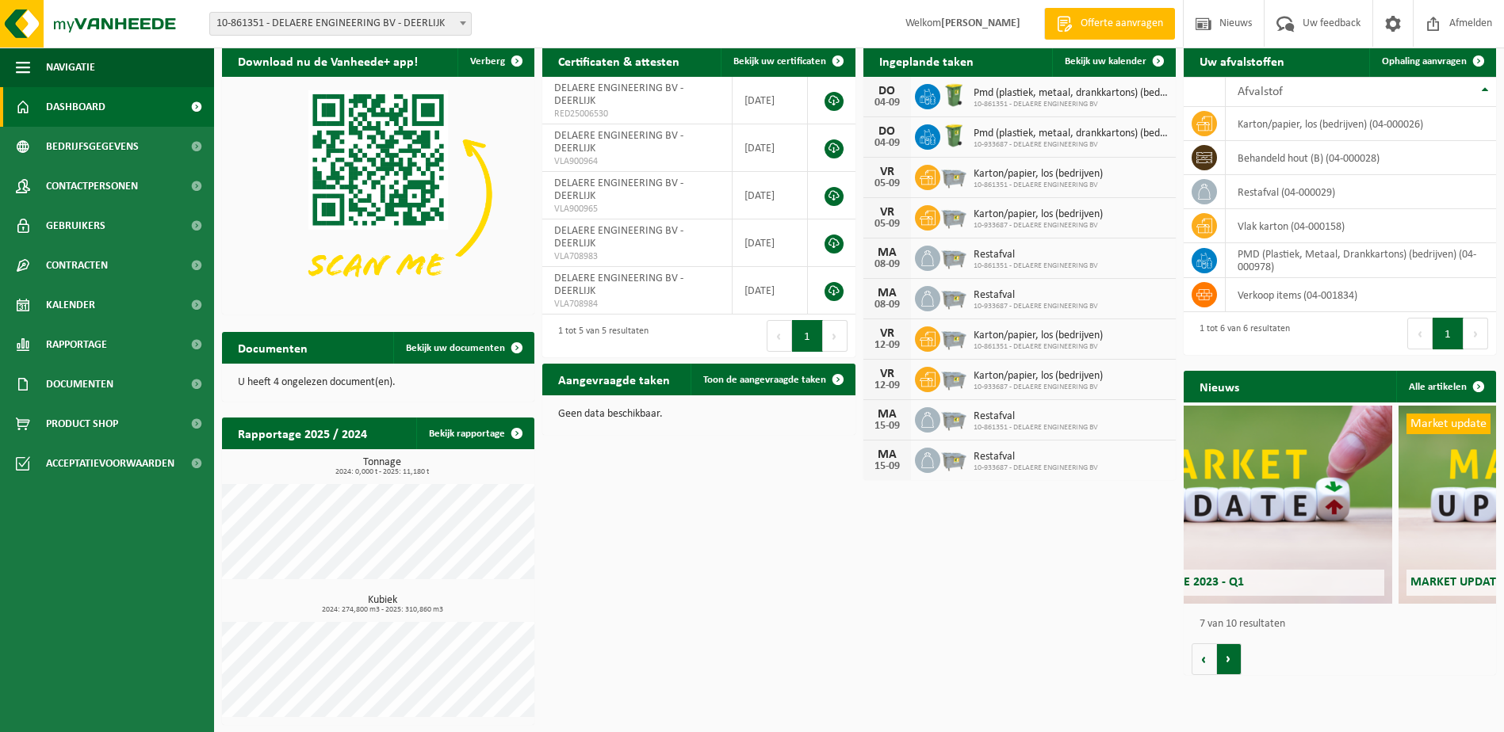 This screenshot has width=1504, height=732. What do you see at coordinates (378, 383) in the screenshot?
I see `p: U heeft 4 ongelezen document(en).` at bounding box center [378, 383].